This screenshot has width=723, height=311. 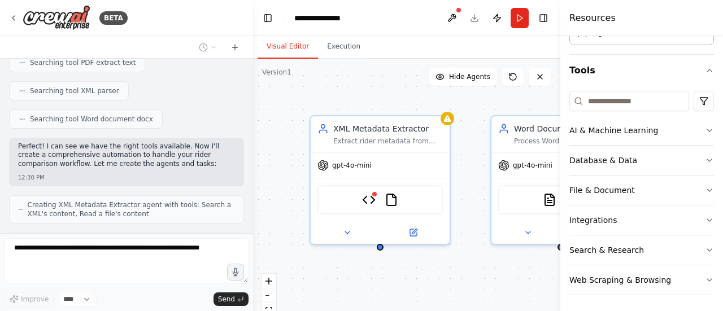 I want to click on div: Tools, so click(x=642, y=195).